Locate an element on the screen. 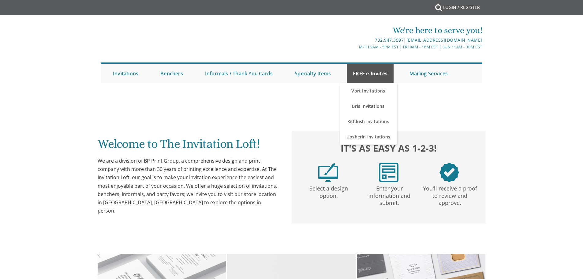 The width and height of the screenshot is (583, 279). a: Informals / Thank You Cards is located at coordinates (239, 73).